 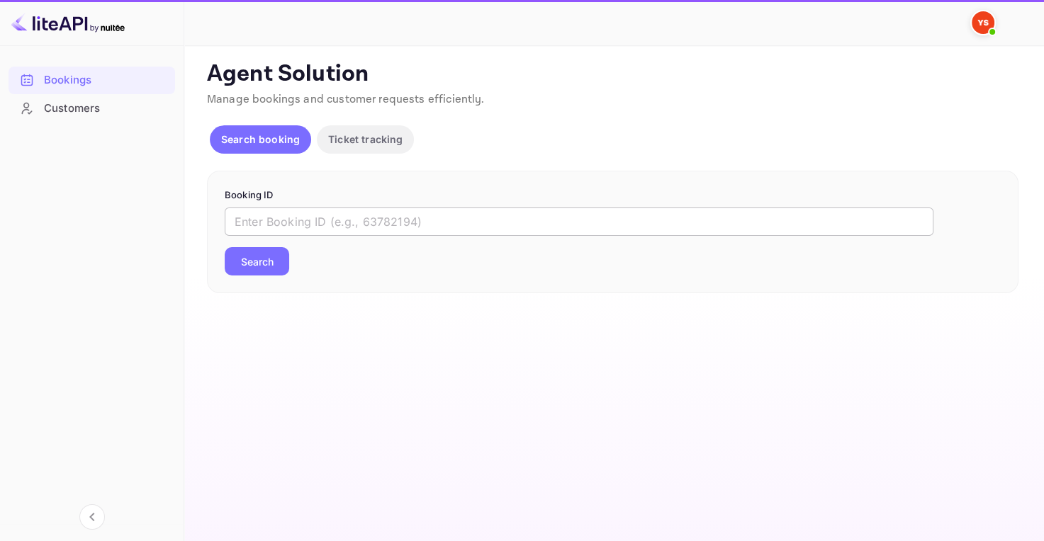 What do you see at coordinates (579, 222) in the screenshot?
I see `input: Enter Booking ID (e.g., 63782194)` at bounding box center [579, 222].